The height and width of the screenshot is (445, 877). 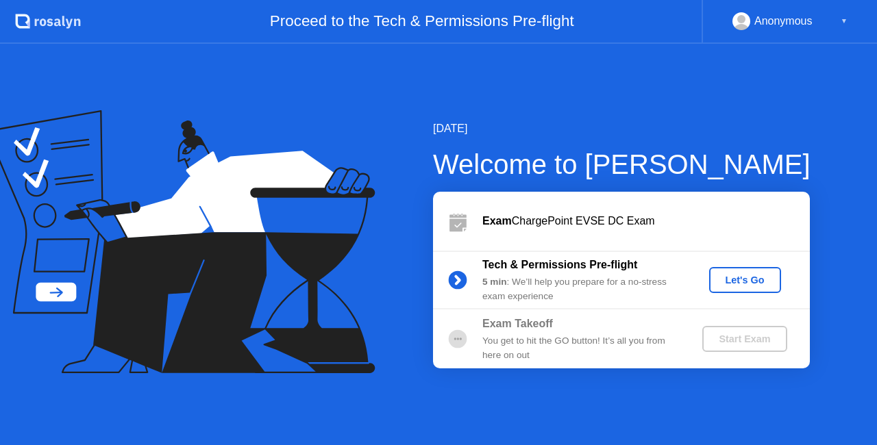 What do you see at coordinates (581, 289) in the screenshot?
I see `div: : We’ll help you prepare for a no-stress exam experience` at bounding box center [581, 289].